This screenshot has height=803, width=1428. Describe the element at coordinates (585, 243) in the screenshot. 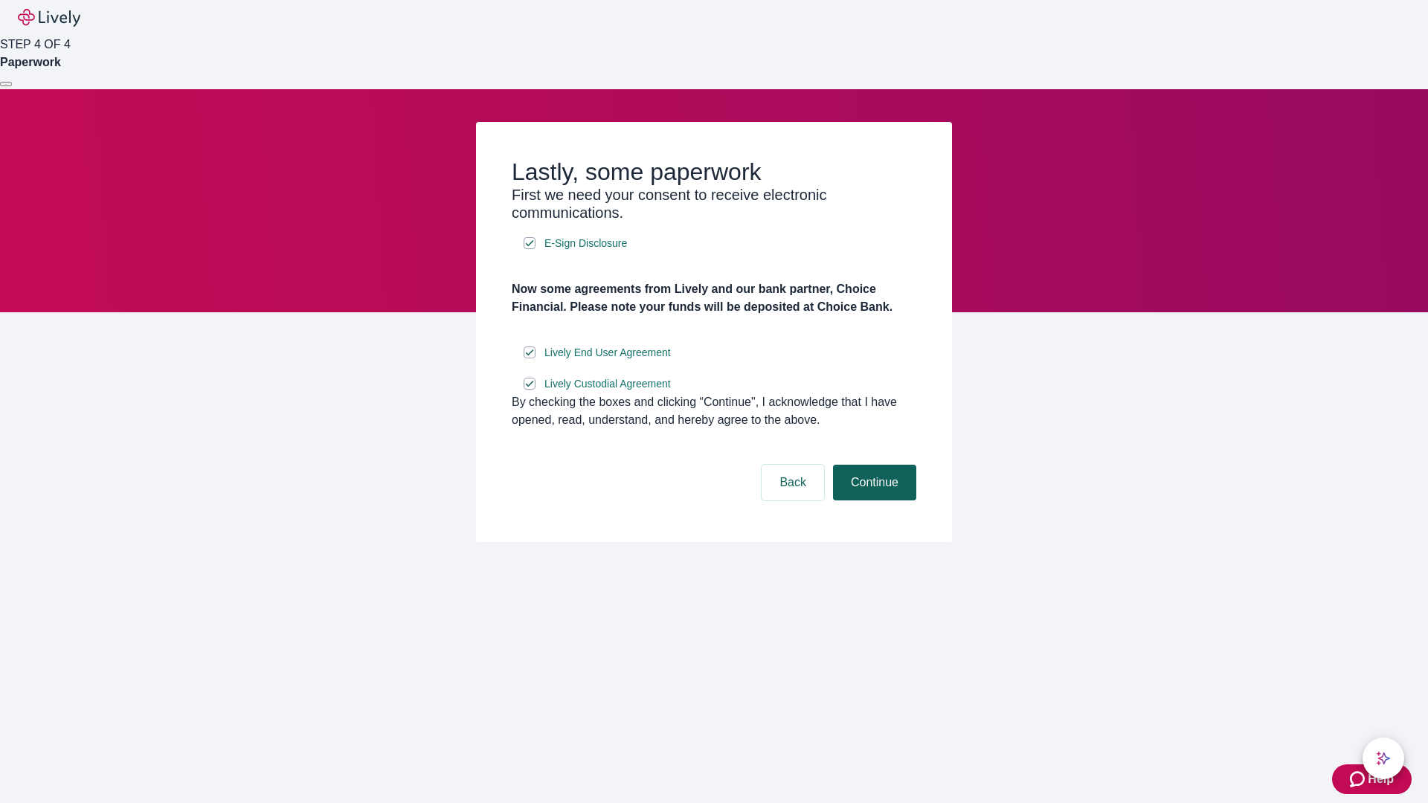

I see `span: E-Sign Disclosure` at that location.